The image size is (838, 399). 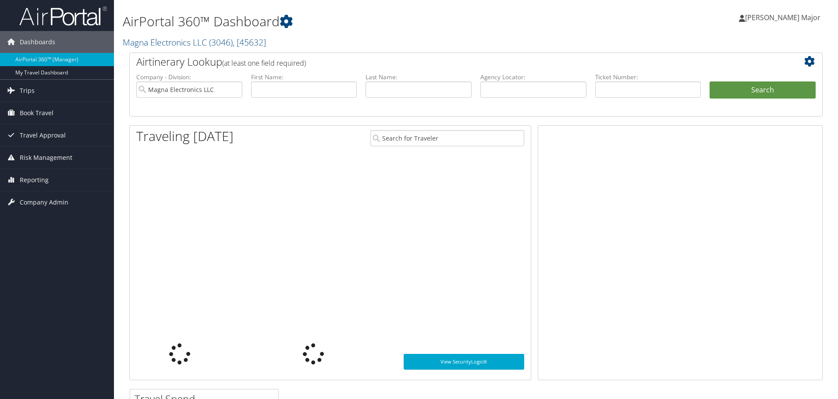 What do you see at coordinates (447, 138) in the screenshot?
I see `input: Search for Traveler` at bounding box center [447, 138].